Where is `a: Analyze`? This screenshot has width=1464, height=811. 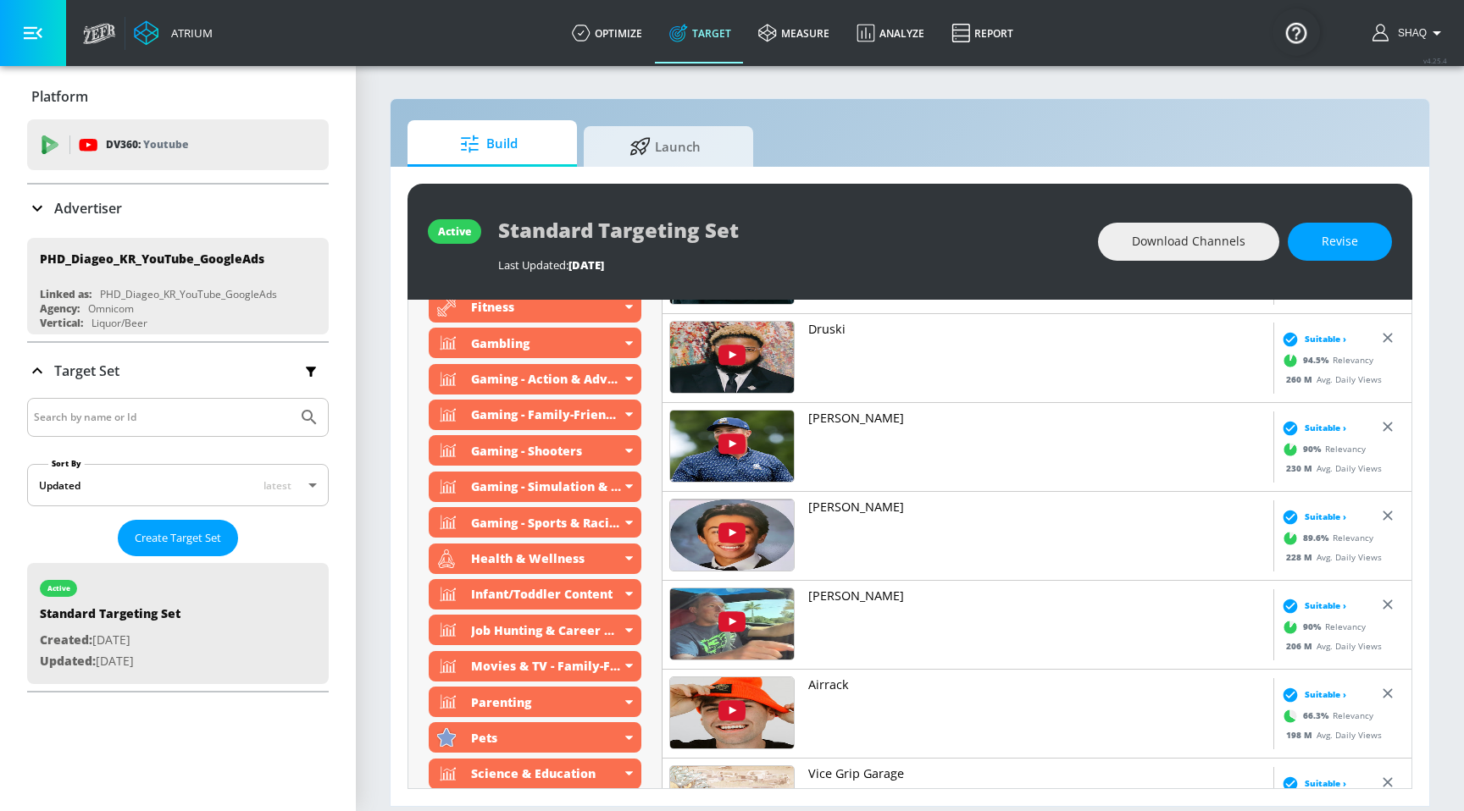 a: Analyze is located at coordinates (890, 33).